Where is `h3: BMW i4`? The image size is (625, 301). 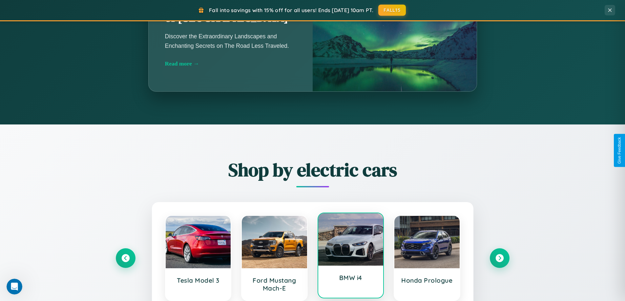 h3: BMW i4 is located at coordinates (351, 278).